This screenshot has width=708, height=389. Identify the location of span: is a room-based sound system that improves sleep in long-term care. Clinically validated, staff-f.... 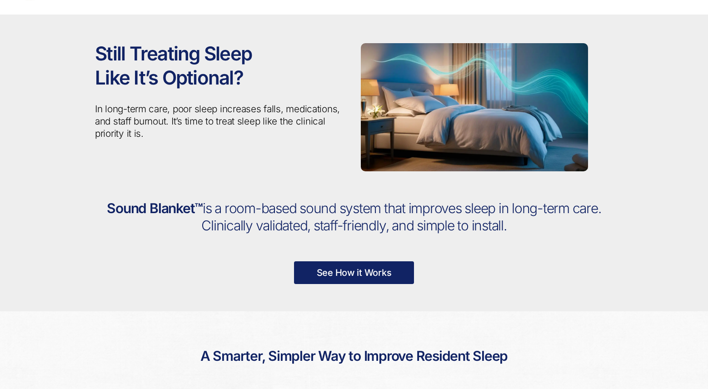
(401, 217).